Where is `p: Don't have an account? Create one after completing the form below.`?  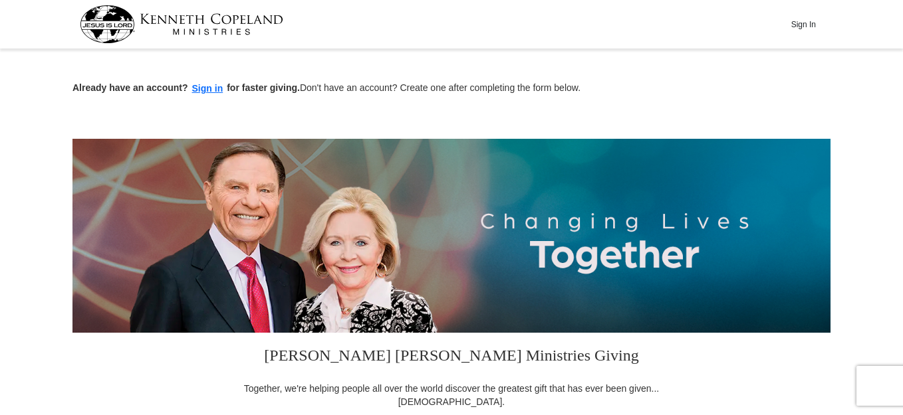
p: Don't have an account? Create one after completing the form below. is located at coordinates (451, 88).